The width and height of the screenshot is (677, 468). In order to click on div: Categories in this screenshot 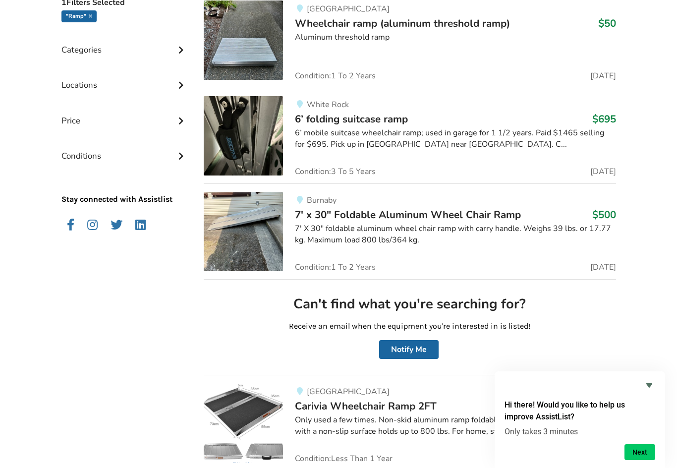, I will do `click(125, 42)`.